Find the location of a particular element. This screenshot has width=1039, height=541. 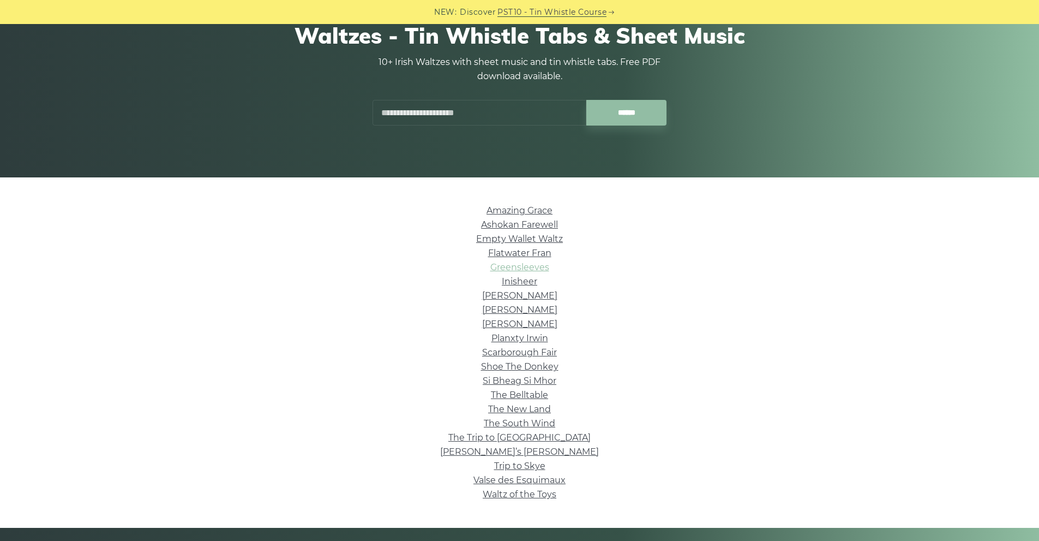

a: Inisheer is located at coordinates (519, 281).